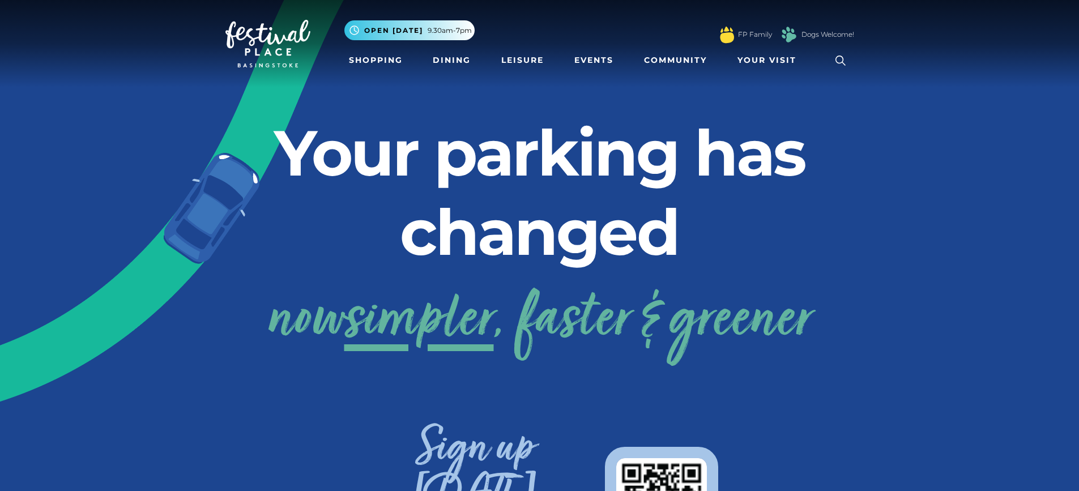 This screenshot has width=1079, height=491. What do you see at coordinates (522, 60) in the screenshot?
I see `a: Leisure` at bounding box center [522, 60].